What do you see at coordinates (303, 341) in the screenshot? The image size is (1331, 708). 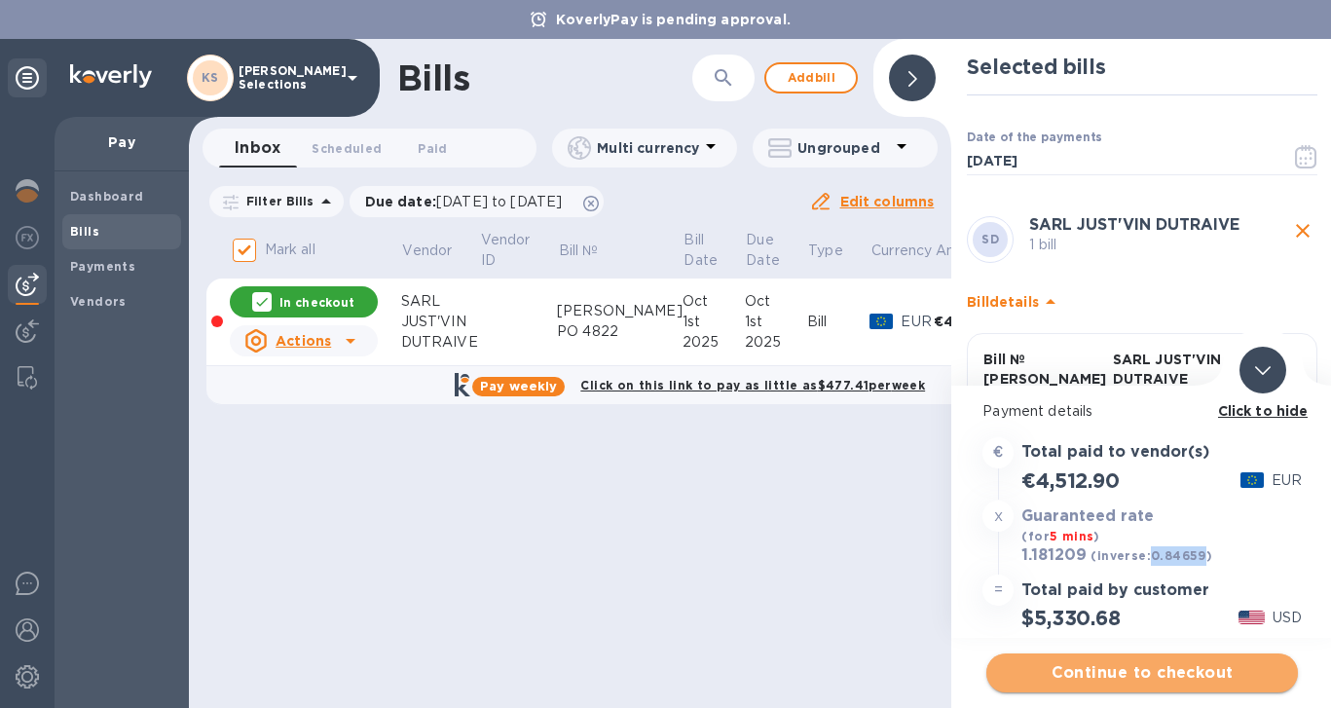 I see `u: Actions` at bounding box center [303, 341].